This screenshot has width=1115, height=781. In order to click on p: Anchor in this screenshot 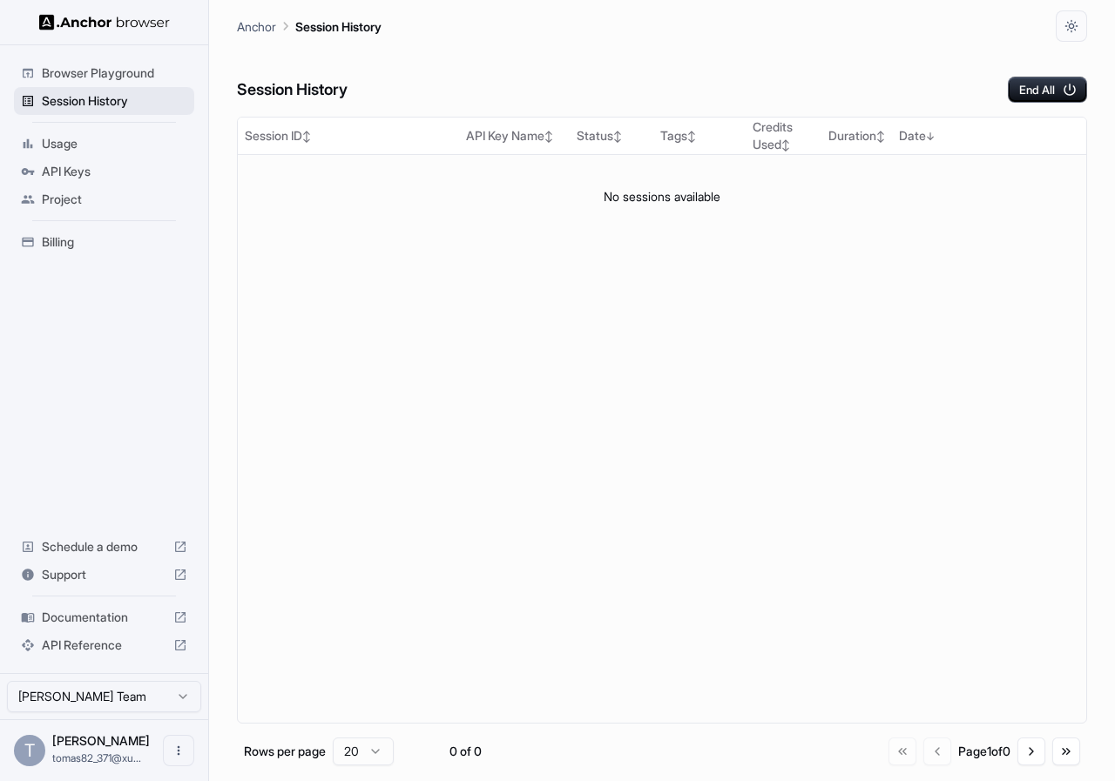, I will do `click(256, 26)`.